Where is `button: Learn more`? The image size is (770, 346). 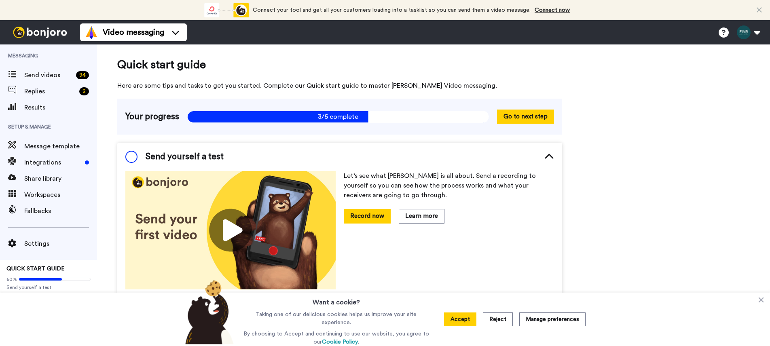
button: Learn more is located at coordinates (422, 216).